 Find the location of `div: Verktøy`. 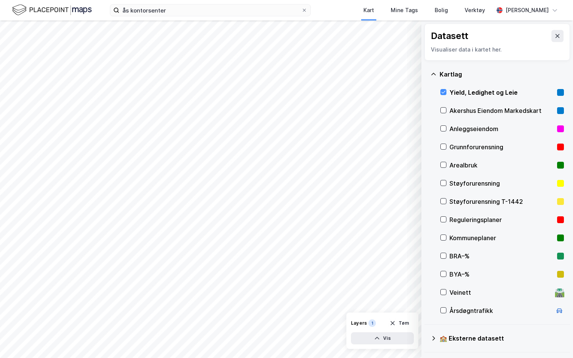

div: Verktøy is located at coordinates (475, 10).